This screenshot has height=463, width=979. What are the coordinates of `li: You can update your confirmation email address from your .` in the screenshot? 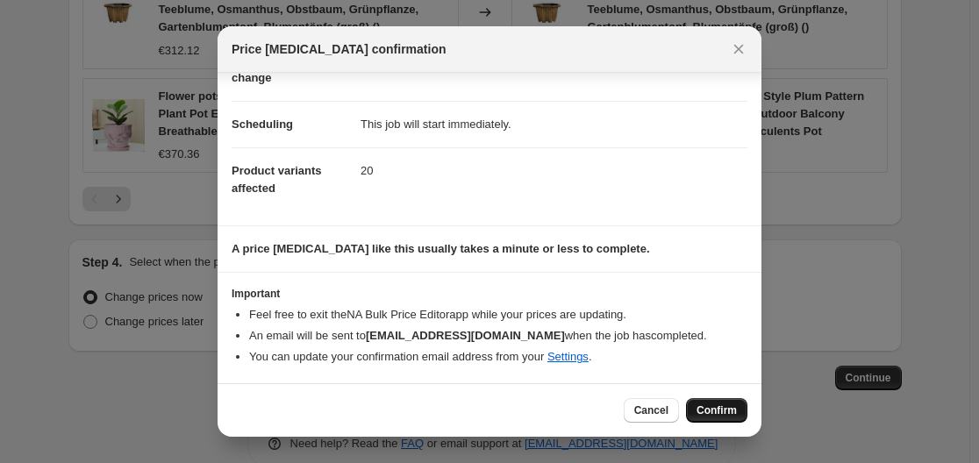 It's located at (498, 357).